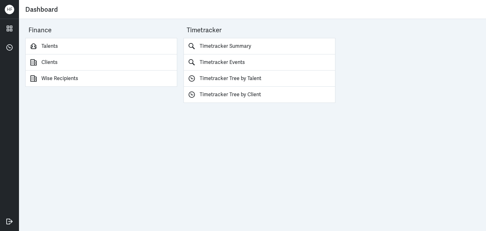 The image size is (486, 231). What do you see at coordinates (101, 46) in the screenshot?
I see `a: Talents` at bounding box center [101, 46].